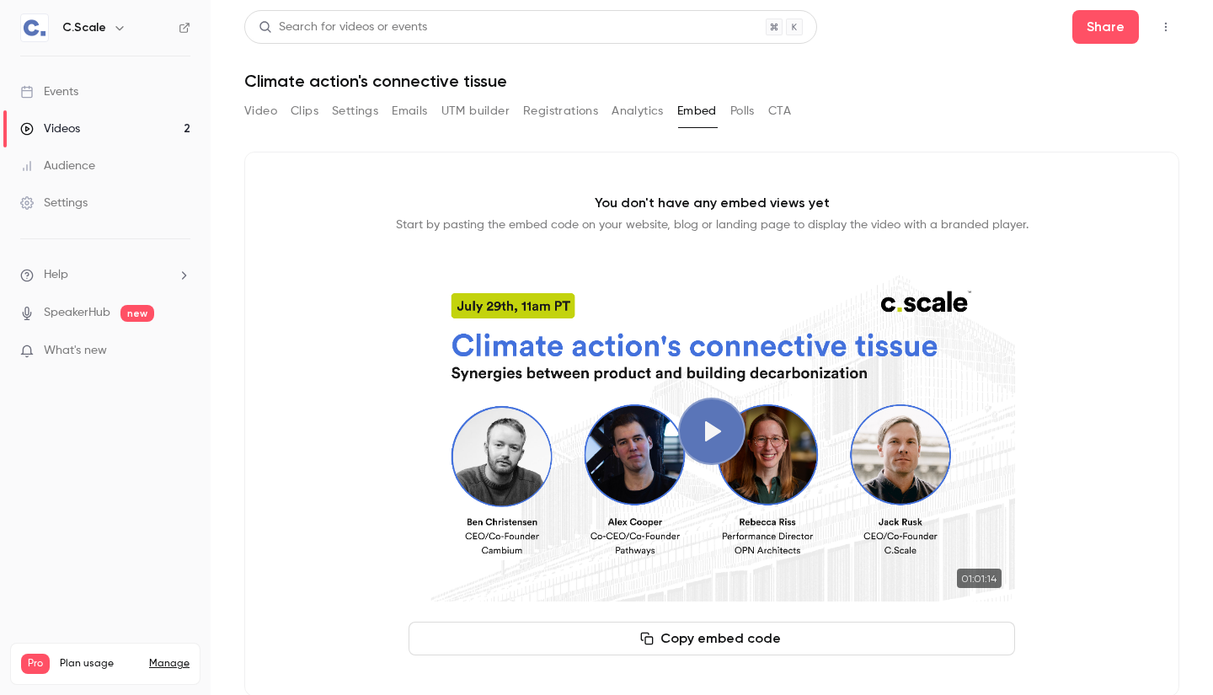  Describe the element at coordinates (77, 313) in the screenshot. I see `a: SpeakerHub` at that location.